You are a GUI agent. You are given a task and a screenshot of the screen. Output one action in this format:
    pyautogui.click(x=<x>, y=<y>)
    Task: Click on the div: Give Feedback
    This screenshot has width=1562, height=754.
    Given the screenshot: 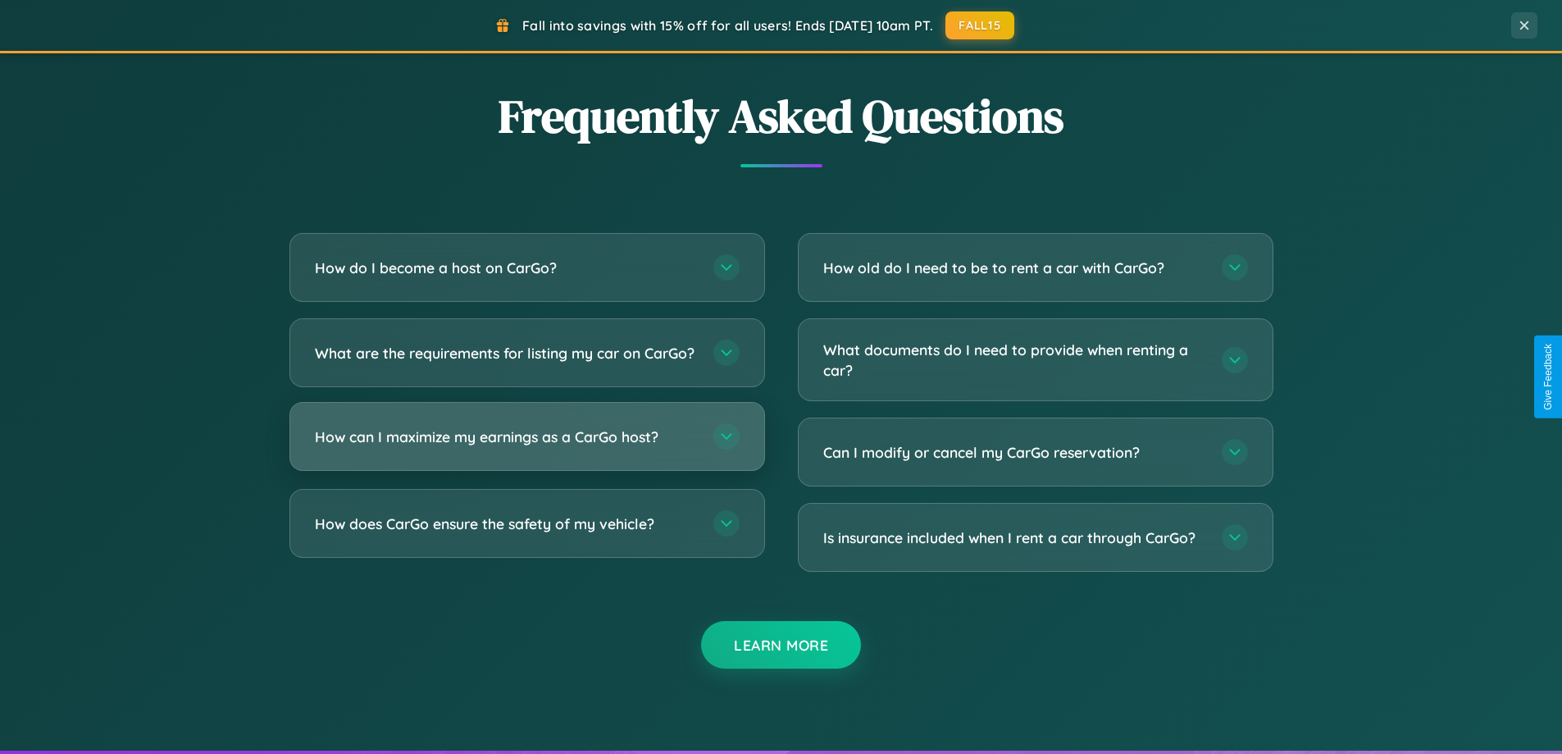 What is the action you would take?
    pyautogui.click(x=1549, y=376)
    